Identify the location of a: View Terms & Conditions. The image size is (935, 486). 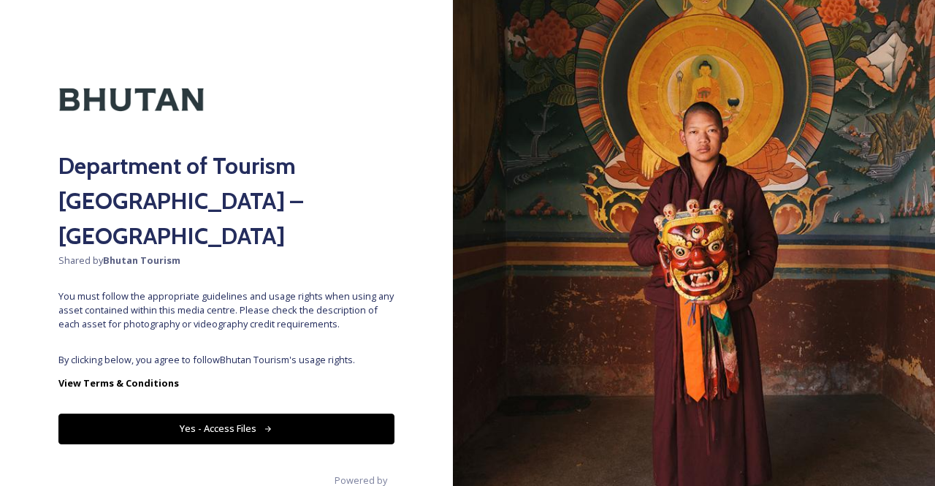
(226, 383).